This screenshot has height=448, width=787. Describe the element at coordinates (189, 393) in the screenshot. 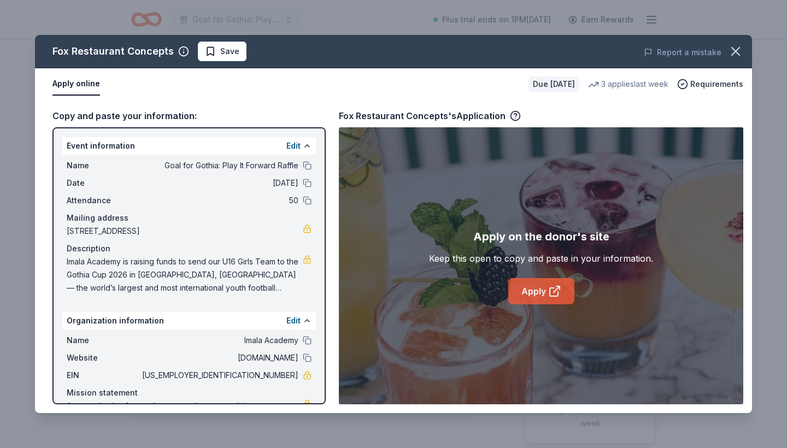

I see `div: Mission statement` at that location.